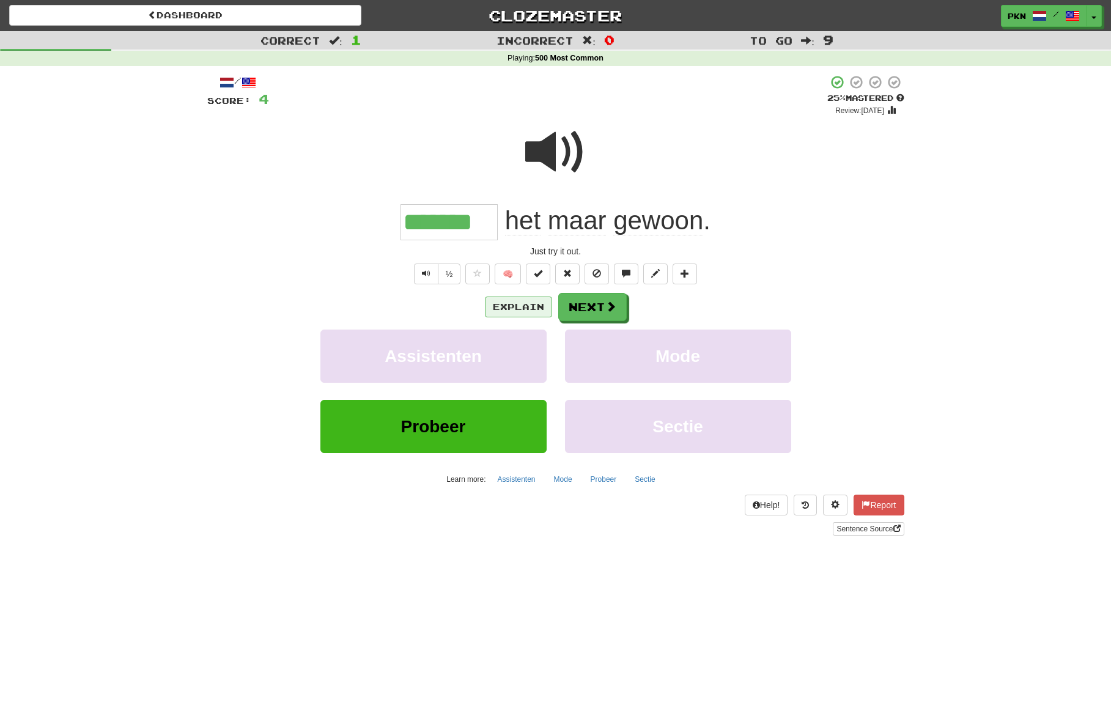 Image resolution: width=1111 pixels, height=727 pixels. Describe the element at coordinates (567, 274) in the screenshot. I see `button: Reset to 0% Mastered (alt+r)` at that location.